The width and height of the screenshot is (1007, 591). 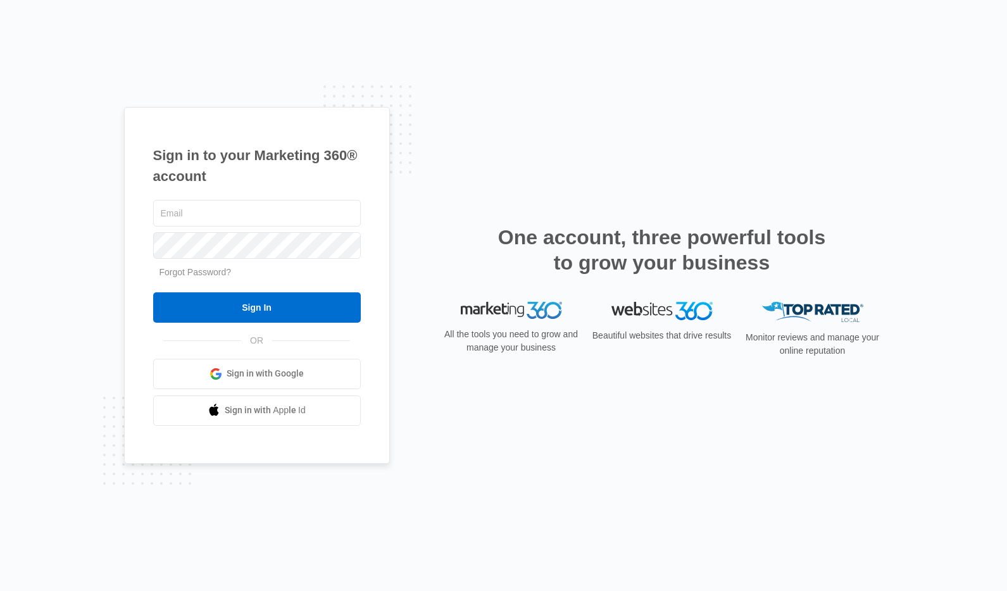 What do you see at coordinates (265, 373) in the screenshot?
I see `span: Sign in with Google` at bounding box center [265, 373].